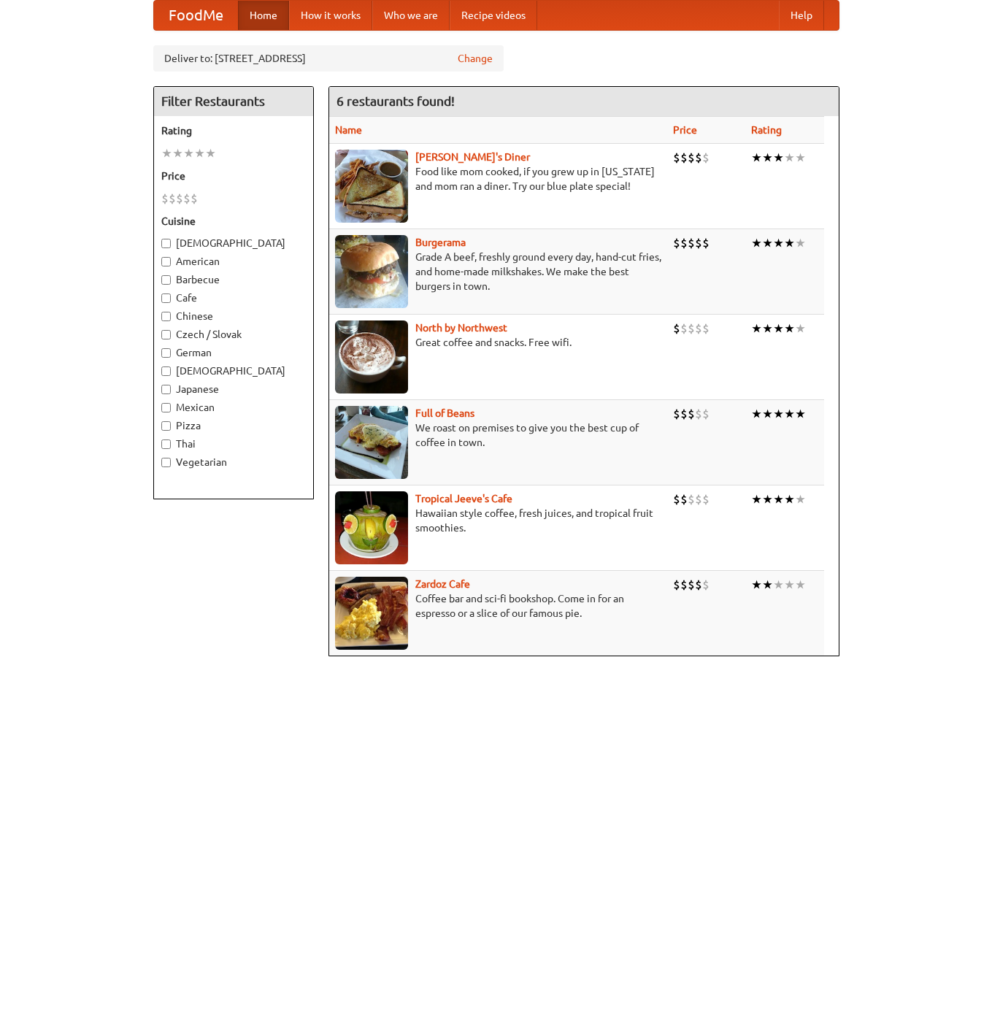 This screenshot has width=992, height=1033. What do you see at coordinates (461, 328) in the screenshot?
I see `b: North by Northwest` at bounding box center [461, 328].